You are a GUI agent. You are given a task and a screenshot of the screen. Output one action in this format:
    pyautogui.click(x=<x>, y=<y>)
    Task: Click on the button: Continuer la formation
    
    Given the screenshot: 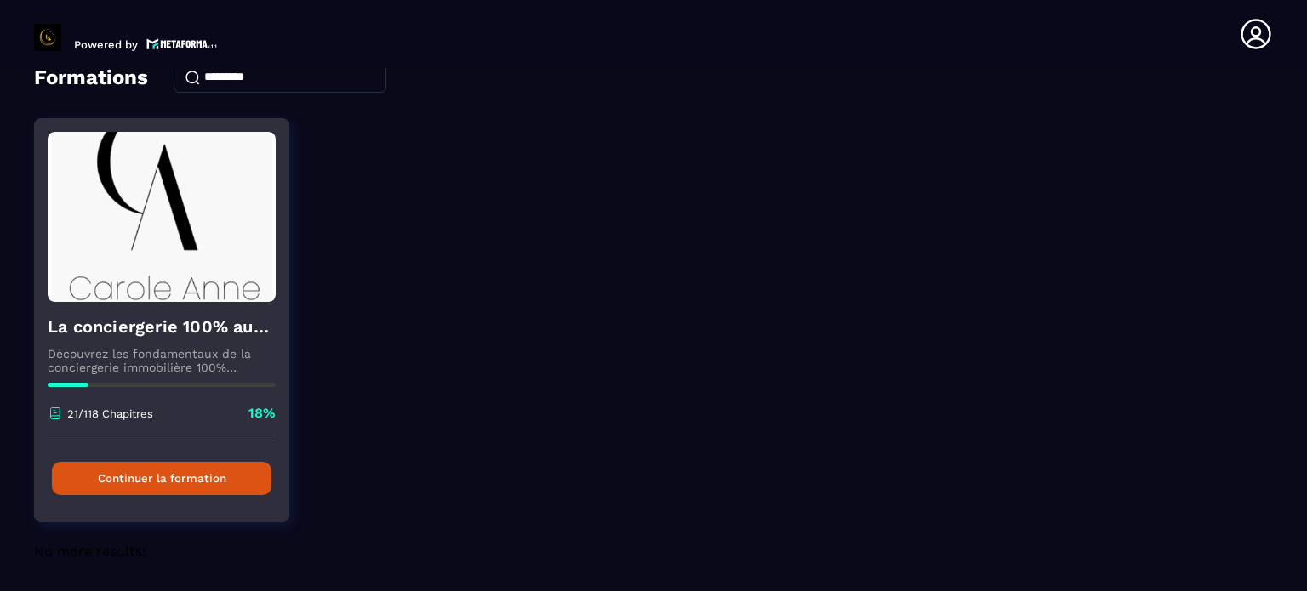 What is the action you would take?
    pyautogui.click(x=162, y=478)
    